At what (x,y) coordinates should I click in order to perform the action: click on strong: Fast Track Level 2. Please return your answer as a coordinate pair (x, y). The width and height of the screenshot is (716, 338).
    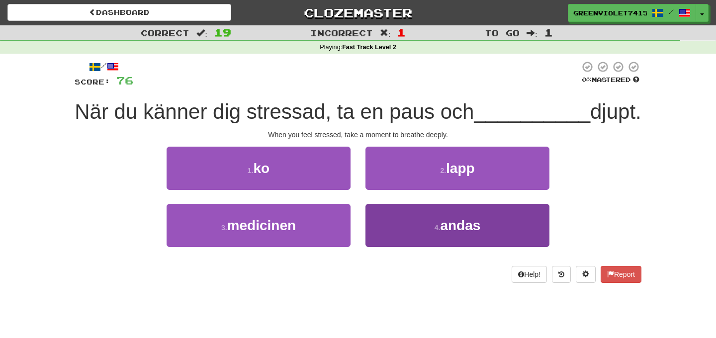
    Looking at the image, I should click on (369, 47).